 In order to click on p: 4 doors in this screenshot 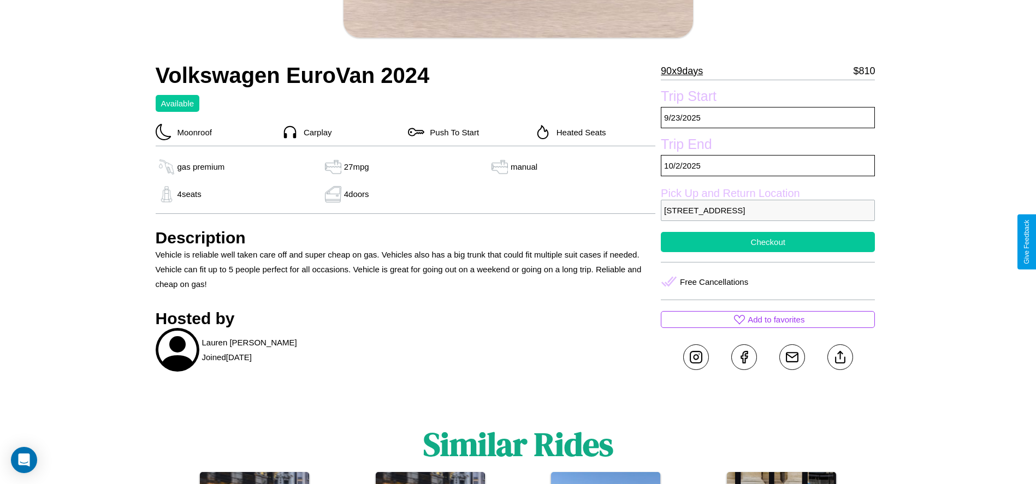, I will do `click(357, 194)`.